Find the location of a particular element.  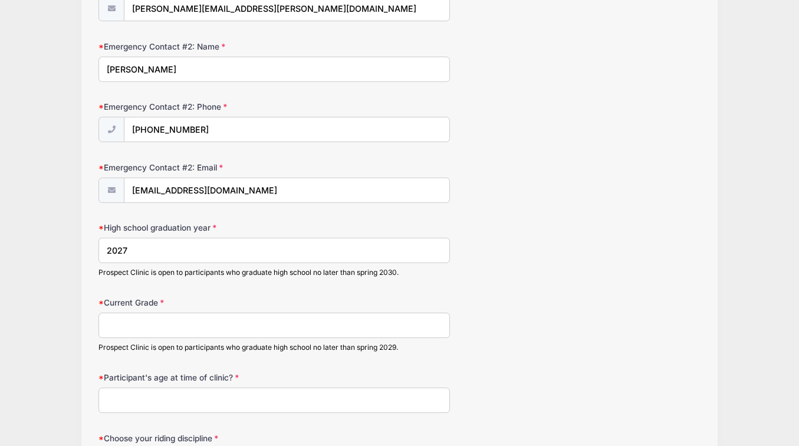

label: Choose your riding discipline is located at coordinates (199, 438).